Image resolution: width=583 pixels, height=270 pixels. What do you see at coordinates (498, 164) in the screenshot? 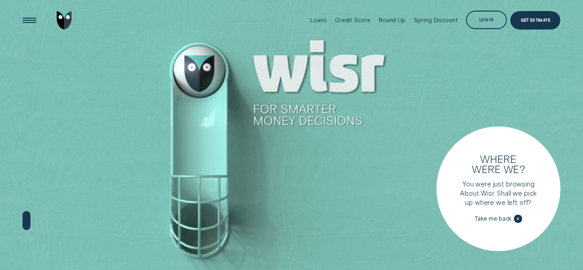
I see `h3: Where were we?` at bounding box center [498, 164].